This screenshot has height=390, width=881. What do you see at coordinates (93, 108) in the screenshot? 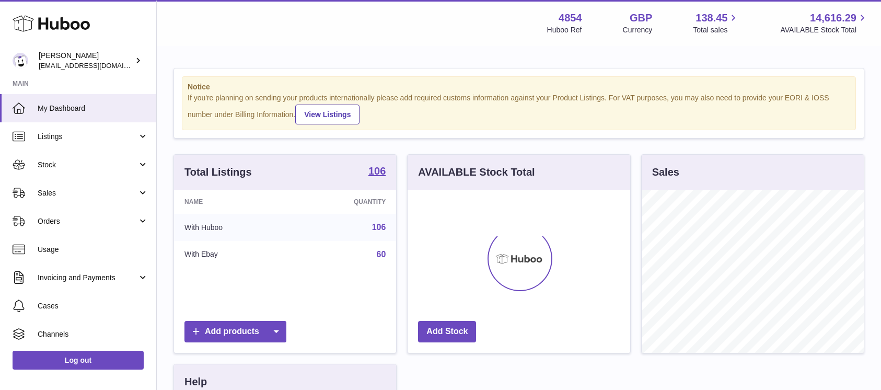
I see `span: My Dashboard` at bounding box center [93, 108].